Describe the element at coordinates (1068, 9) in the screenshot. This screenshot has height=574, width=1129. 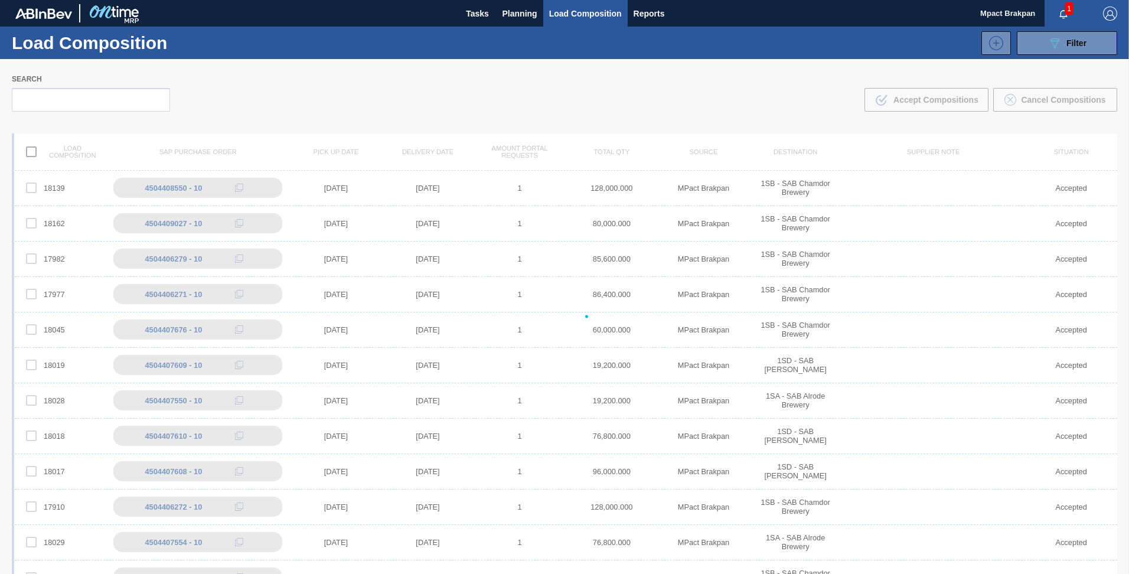
I see `span: 1` at that location.